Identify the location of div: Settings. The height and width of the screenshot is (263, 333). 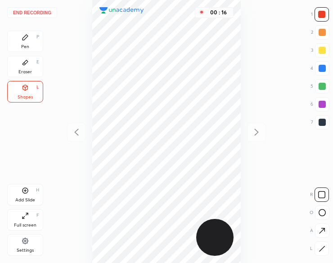
(25, 250).